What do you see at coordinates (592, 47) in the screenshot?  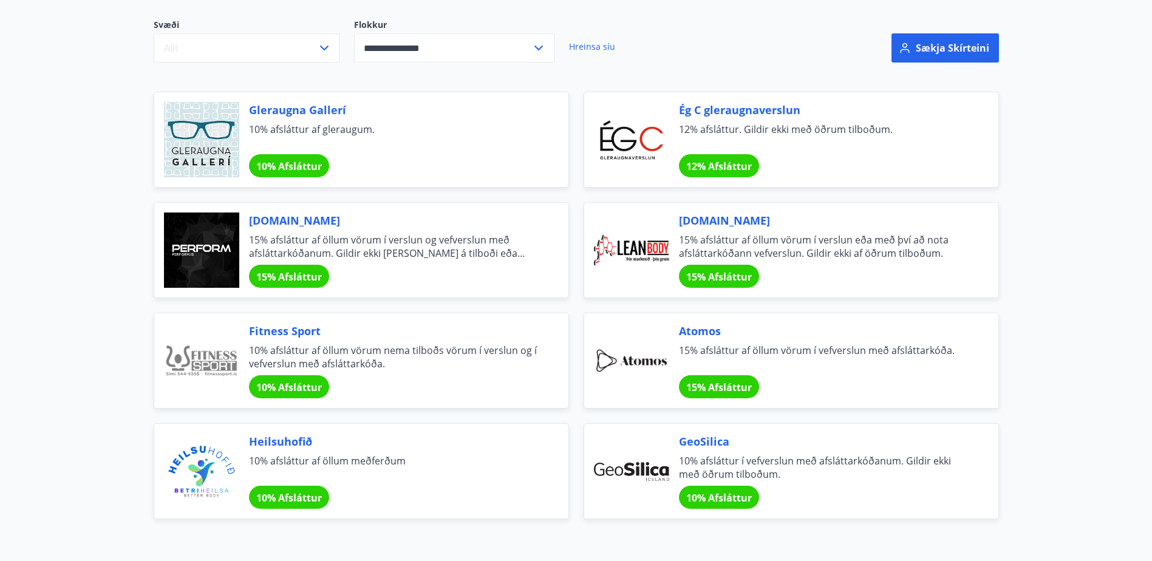 I see `a: Hreinsa síu` at bounding box center [592, 47].